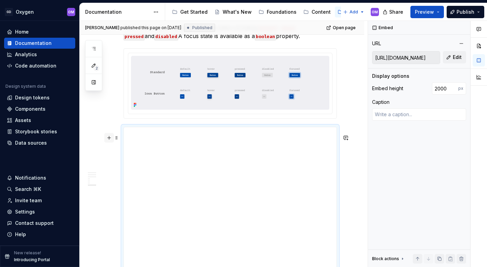 The height and width of the screenshot is (267, 487). Describe the element at coordinates (266, 36) in the screenshot. I see `code: boolean` at that location.